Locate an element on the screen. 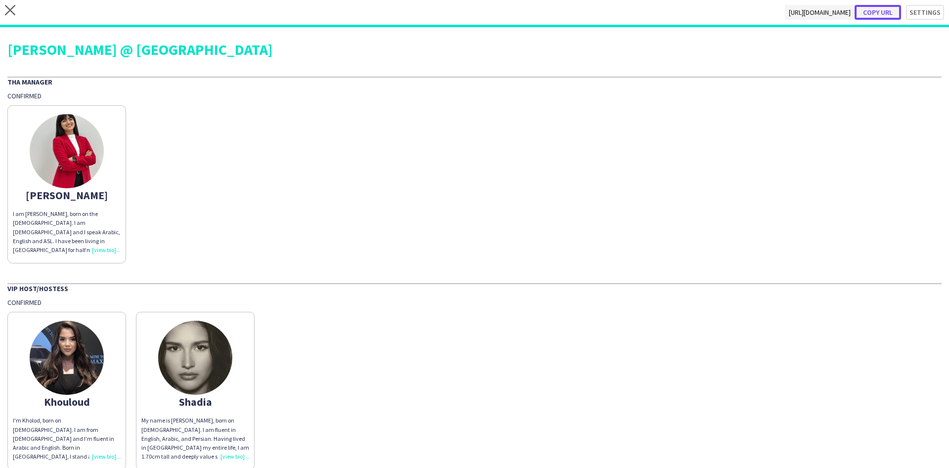 The height and width of the screenshot is (468, 949). button: Copy url is located at coordinates (878, 12).